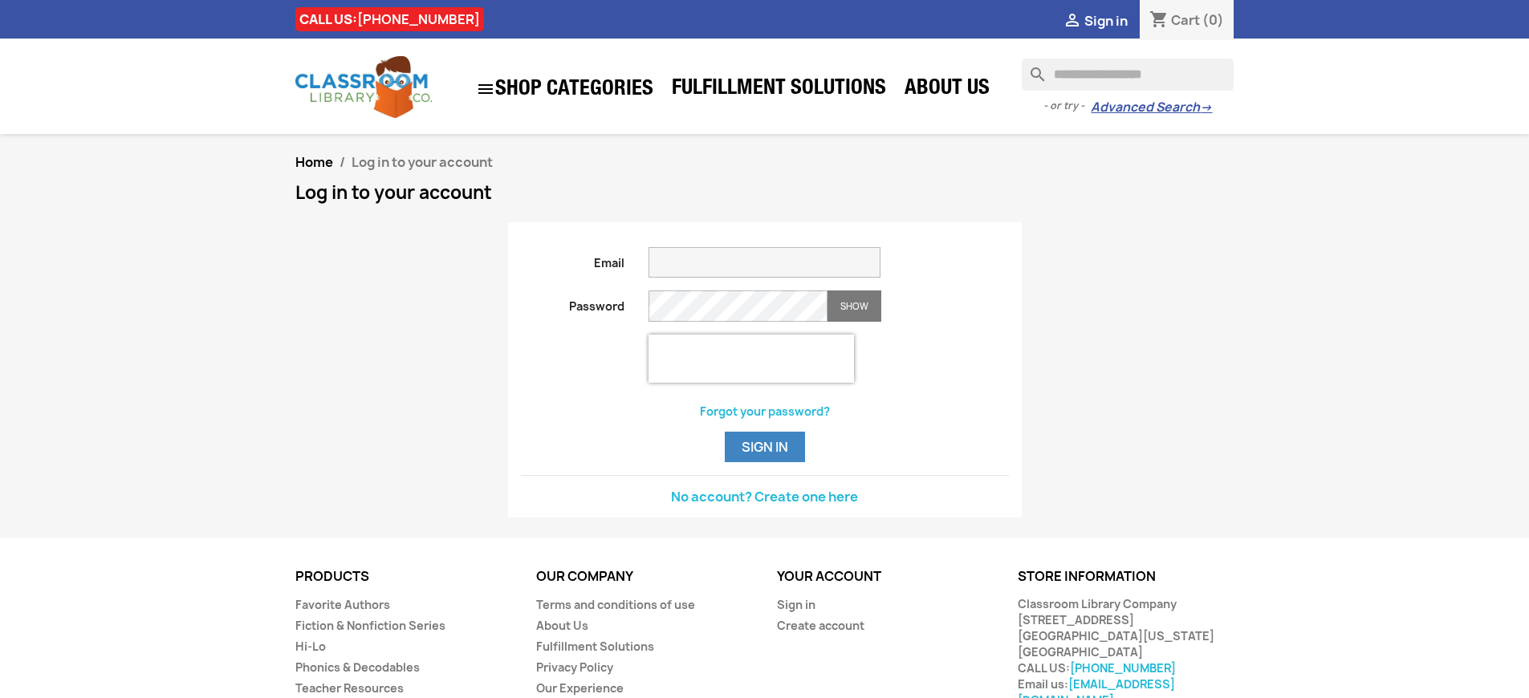 This screenshot has width=1529, height=698. What do you see at coordinates (1186, 20) in the screenshot?
I see `span: Cart` at bounding box center [1186, 20].